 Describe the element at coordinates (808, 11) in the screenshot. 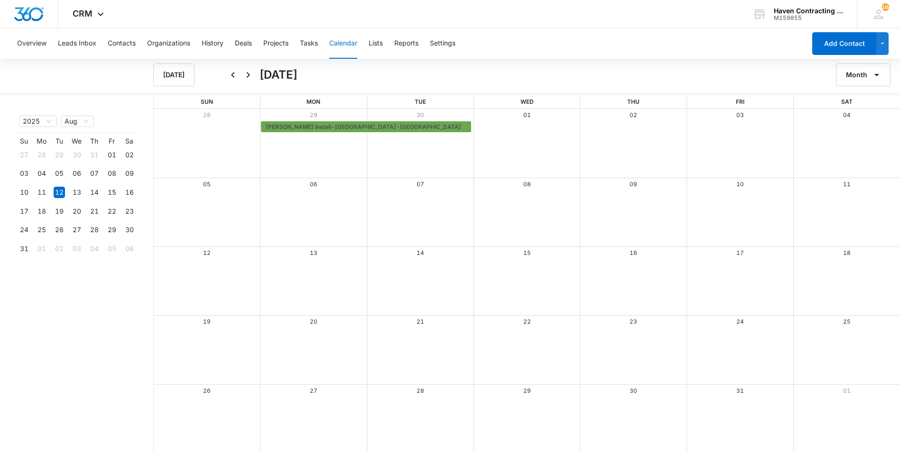

I see `div: account name` at that location.